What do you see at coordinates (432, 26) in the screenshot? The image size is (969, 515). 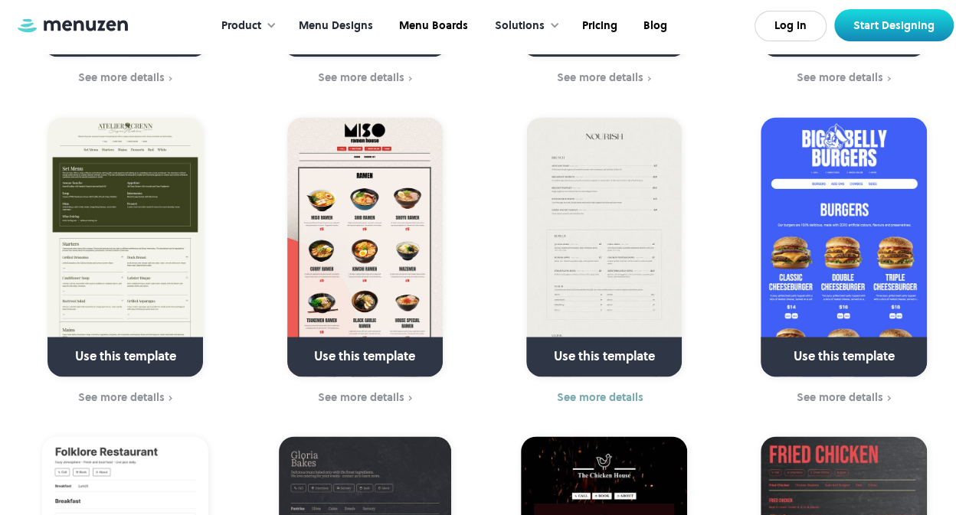 I see `a: Menu Boards` at bounding box center [432, 26].